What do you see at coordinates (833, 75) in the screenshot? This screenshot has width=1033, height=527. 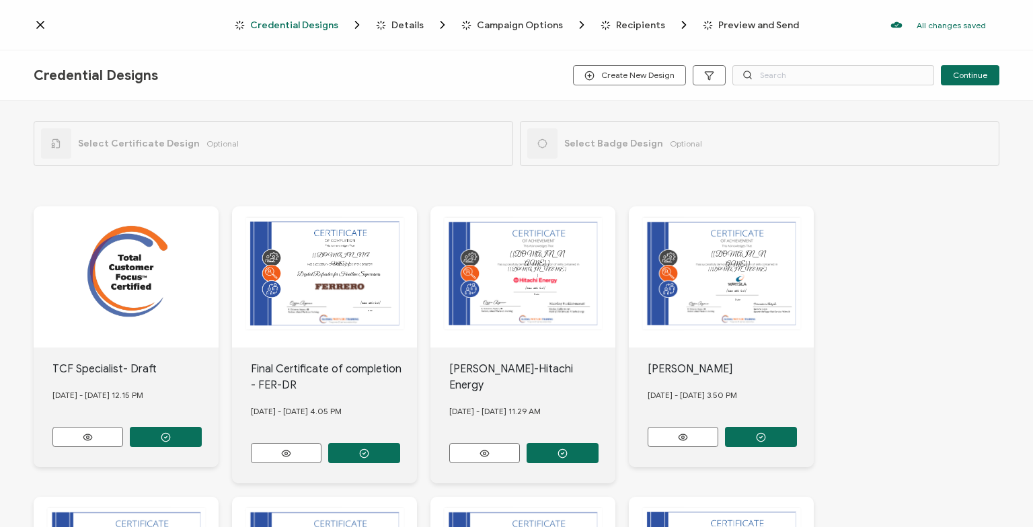 I see `input: Search` at bounding box center [833, 75].